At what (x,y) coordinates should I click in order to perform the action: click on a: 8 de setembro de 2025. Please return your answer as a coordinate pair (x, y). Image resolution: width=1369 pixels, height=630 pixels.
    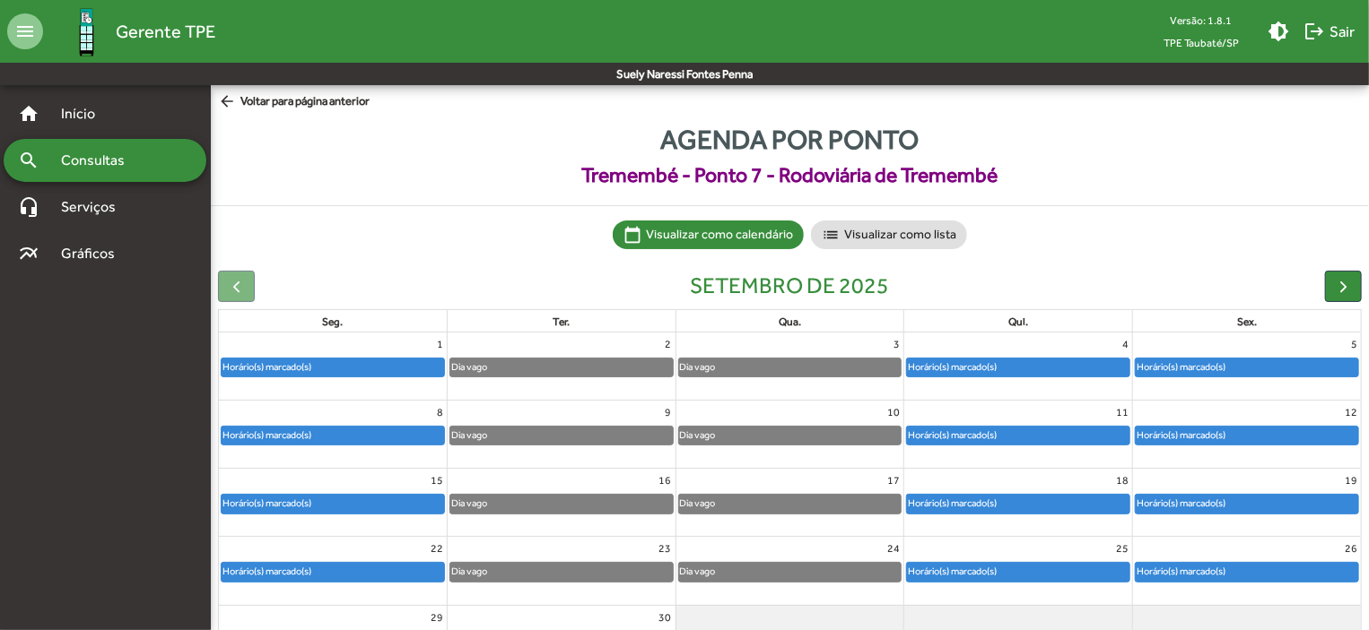
    Looking at the image, I should click on (439, 413).